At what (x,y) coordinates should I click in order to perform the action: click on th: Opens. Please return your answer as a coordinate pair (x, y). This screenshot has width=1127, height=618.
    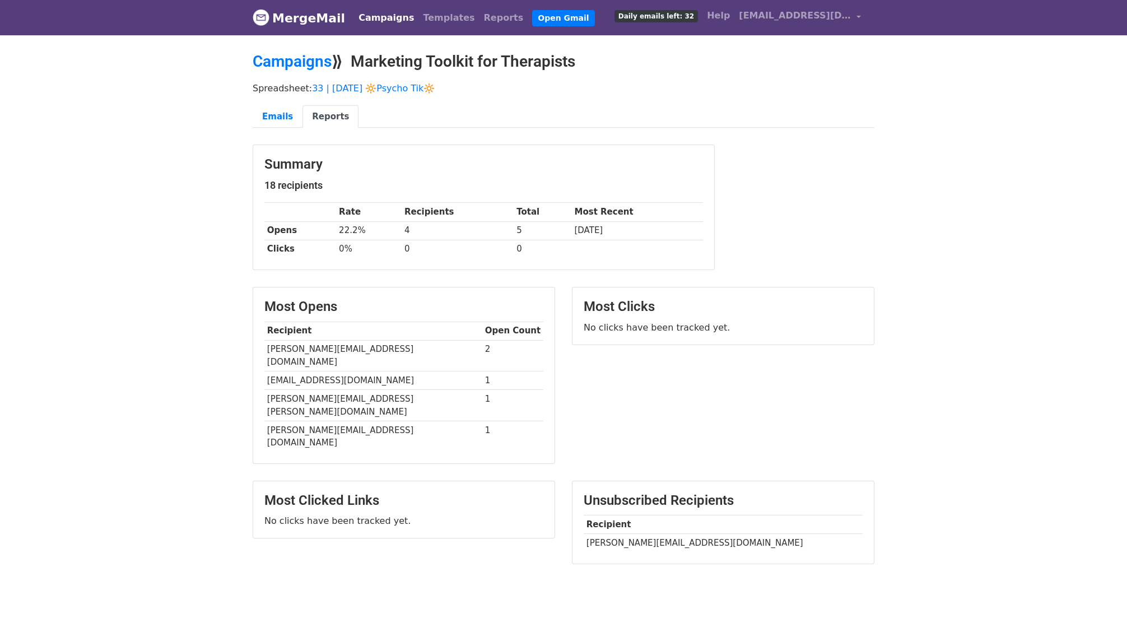
    Looking at the image, I should click on (300, 230).